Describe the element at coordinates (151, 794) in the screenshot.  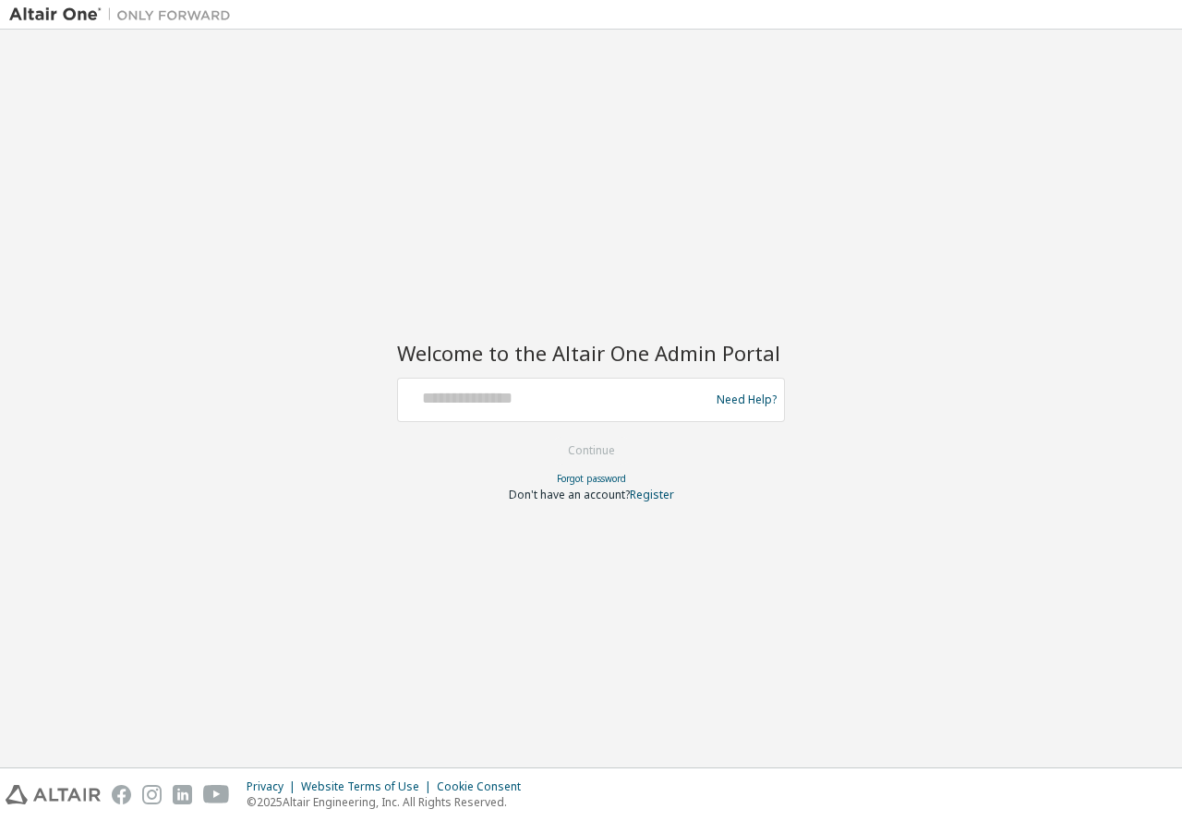
I see `img: instagram.svg` at that location.